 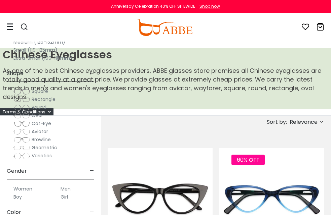 I want to click on span: Gender, so click(x=17, y=171).